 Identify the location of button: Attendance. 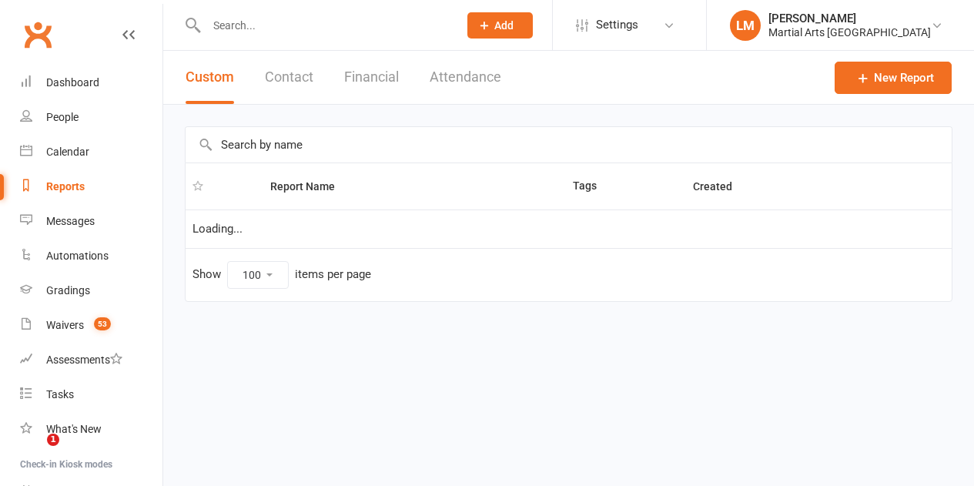
(465, 77).